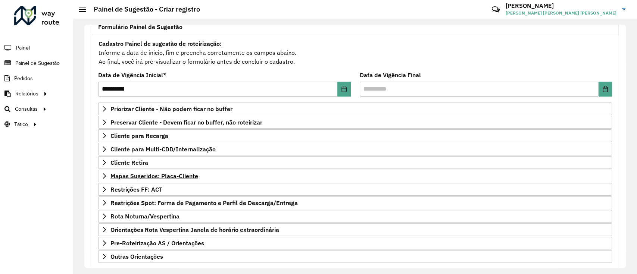 This screenshot has width=637, height=274. Describe the element at coordinates (355, 109) in the screenshot. I see `a: Priorizar Cliente - Não podem ficar no buffer` at that location.